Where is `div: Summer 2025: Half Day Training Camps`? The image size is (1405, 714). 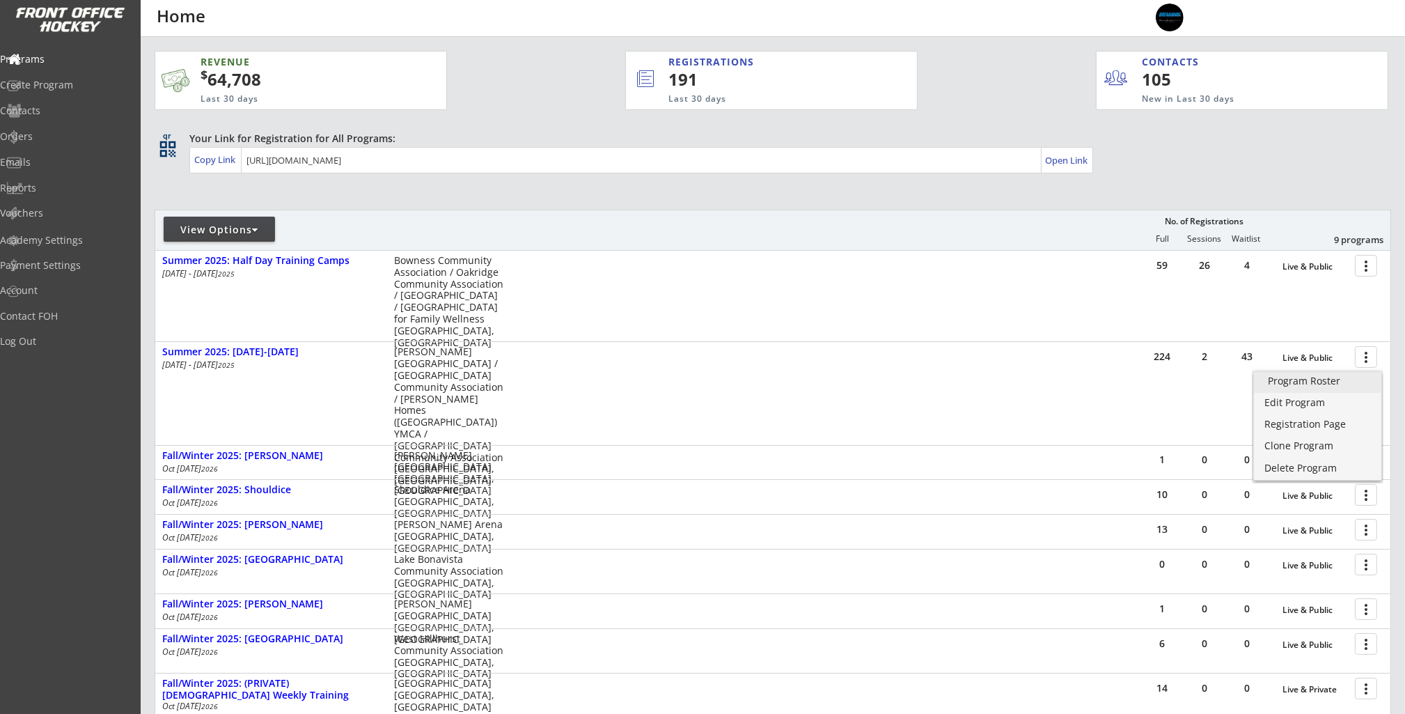 div: Summer 2025: Half Day Training Camps is located at coordinates (271, 260).